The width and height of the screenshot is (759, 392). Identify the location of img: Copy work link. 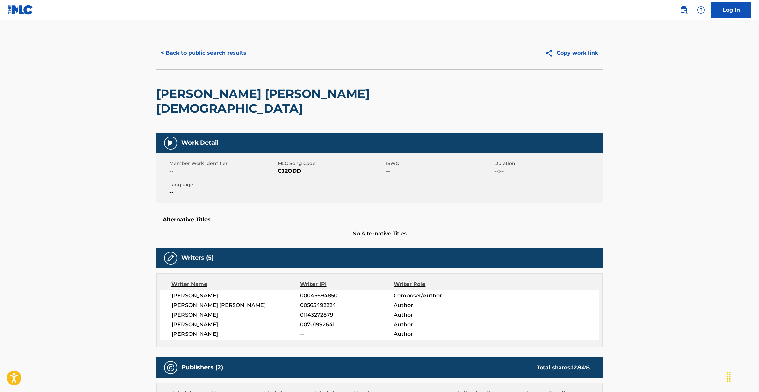
(551, 53).